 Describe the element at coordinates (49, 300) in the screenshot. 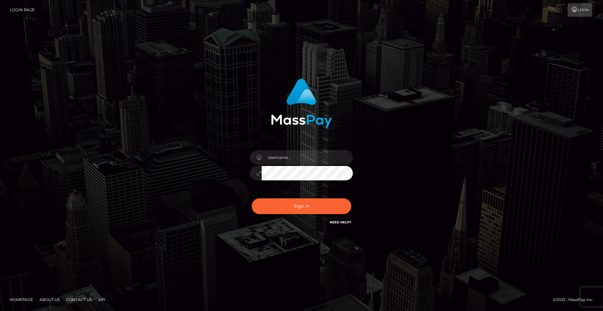

I see `a: About Us` at that location.